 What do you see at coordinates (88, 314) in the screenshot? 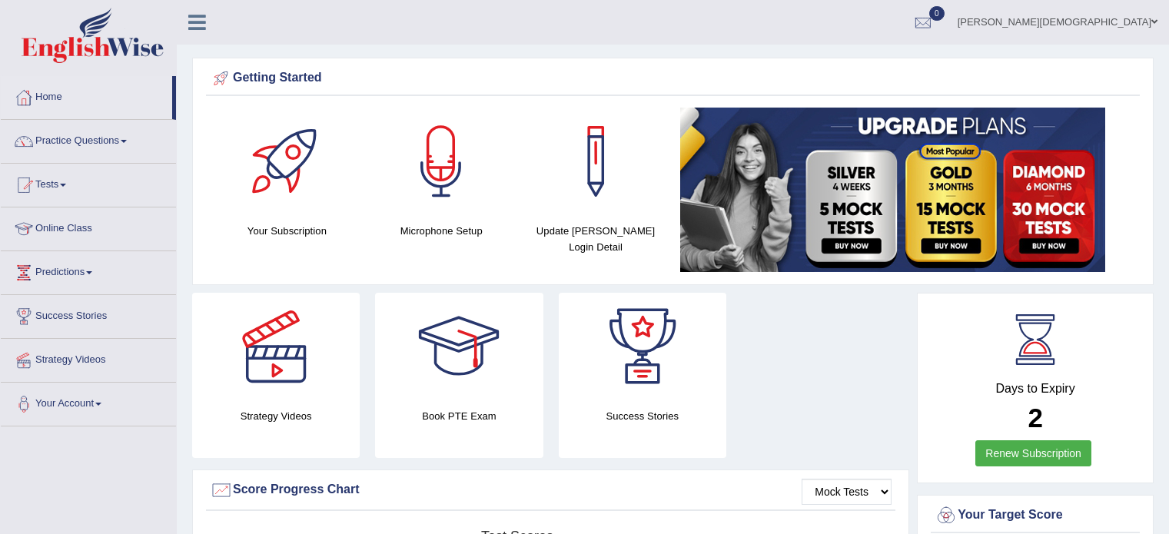
I see `a: Success Stories` at bounding box center [88, 314].